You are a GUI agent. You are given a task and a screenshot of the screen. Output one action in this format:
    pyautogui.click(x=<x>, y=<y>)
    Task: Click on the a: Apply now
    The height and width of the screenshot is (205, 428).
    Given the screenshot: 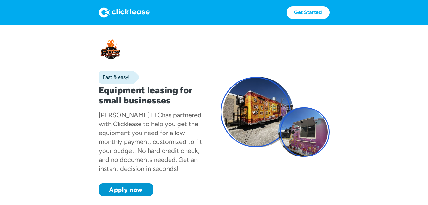 What is the action you would take?
    pyautogui.click(x=126, y=189)
    